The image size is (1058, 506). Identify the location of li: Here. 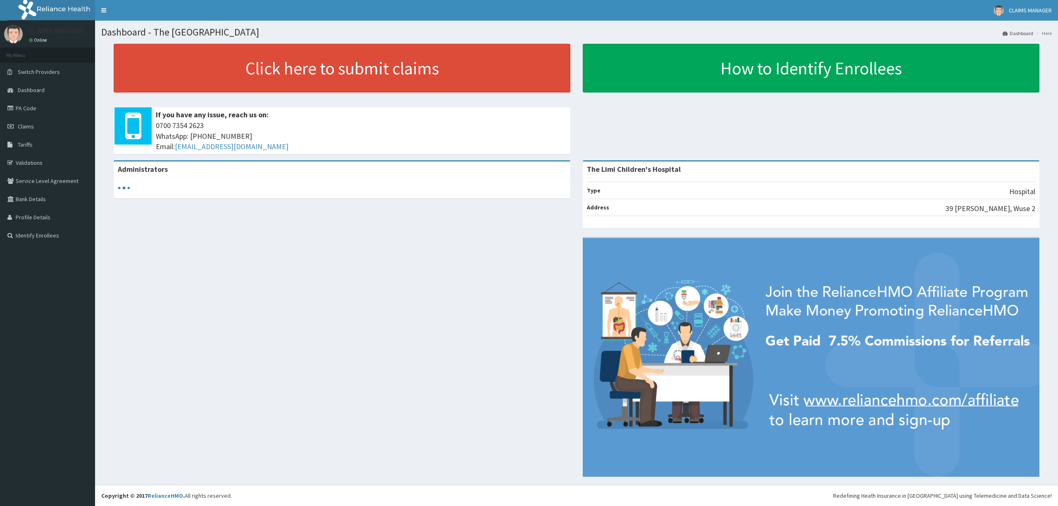
(1043, 33).